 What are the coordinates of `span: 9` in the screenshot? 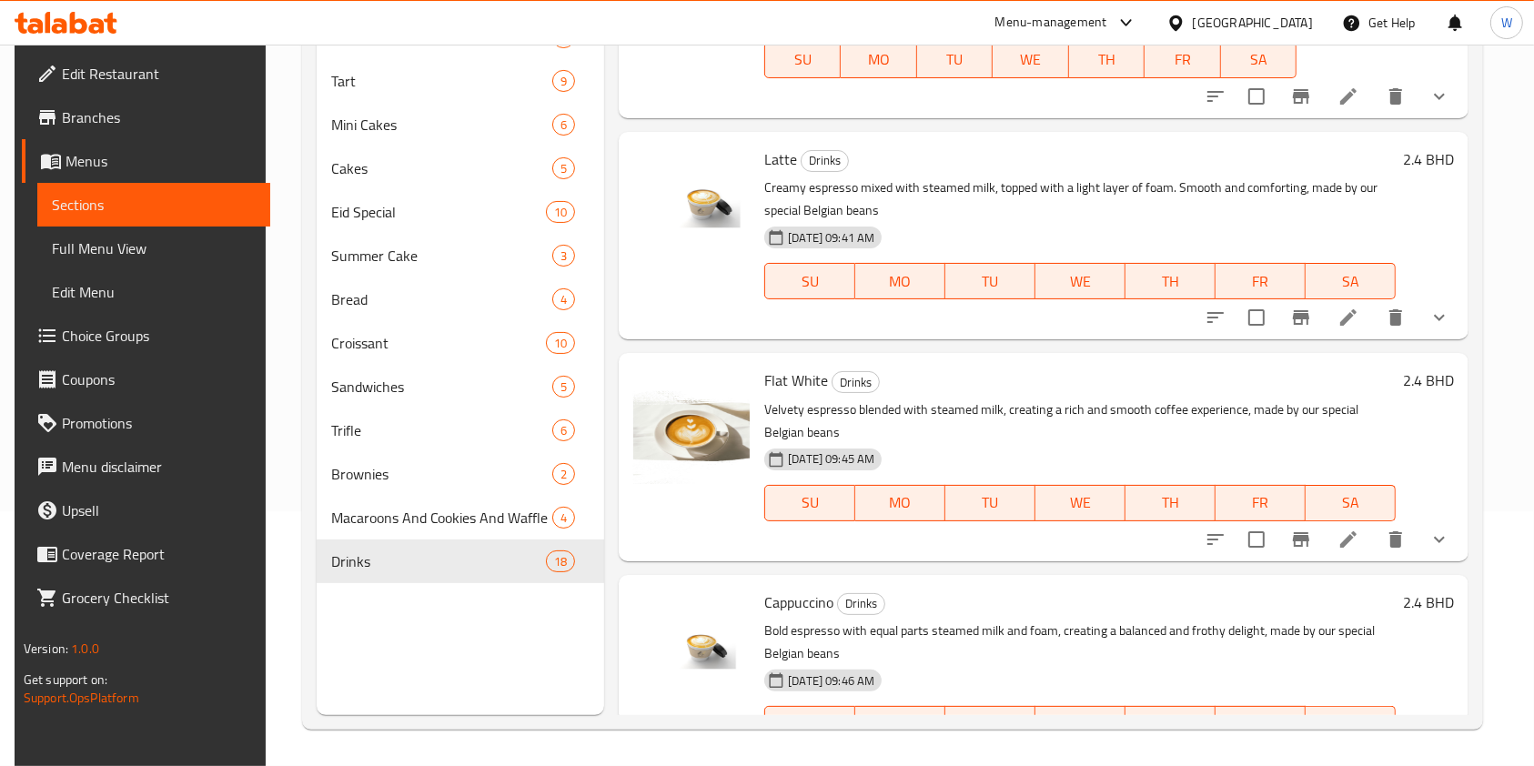 It's located at (563, 81).